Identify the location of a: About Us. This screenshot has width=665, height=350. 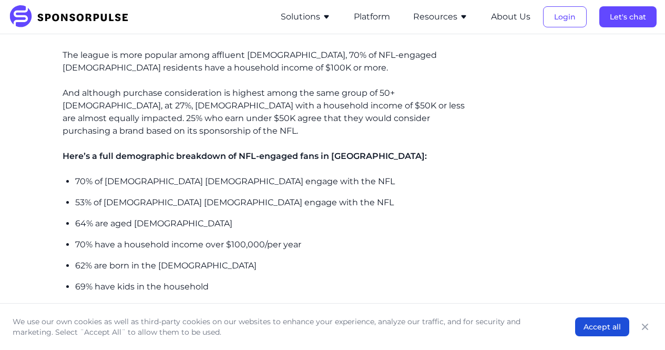
(510, 17).